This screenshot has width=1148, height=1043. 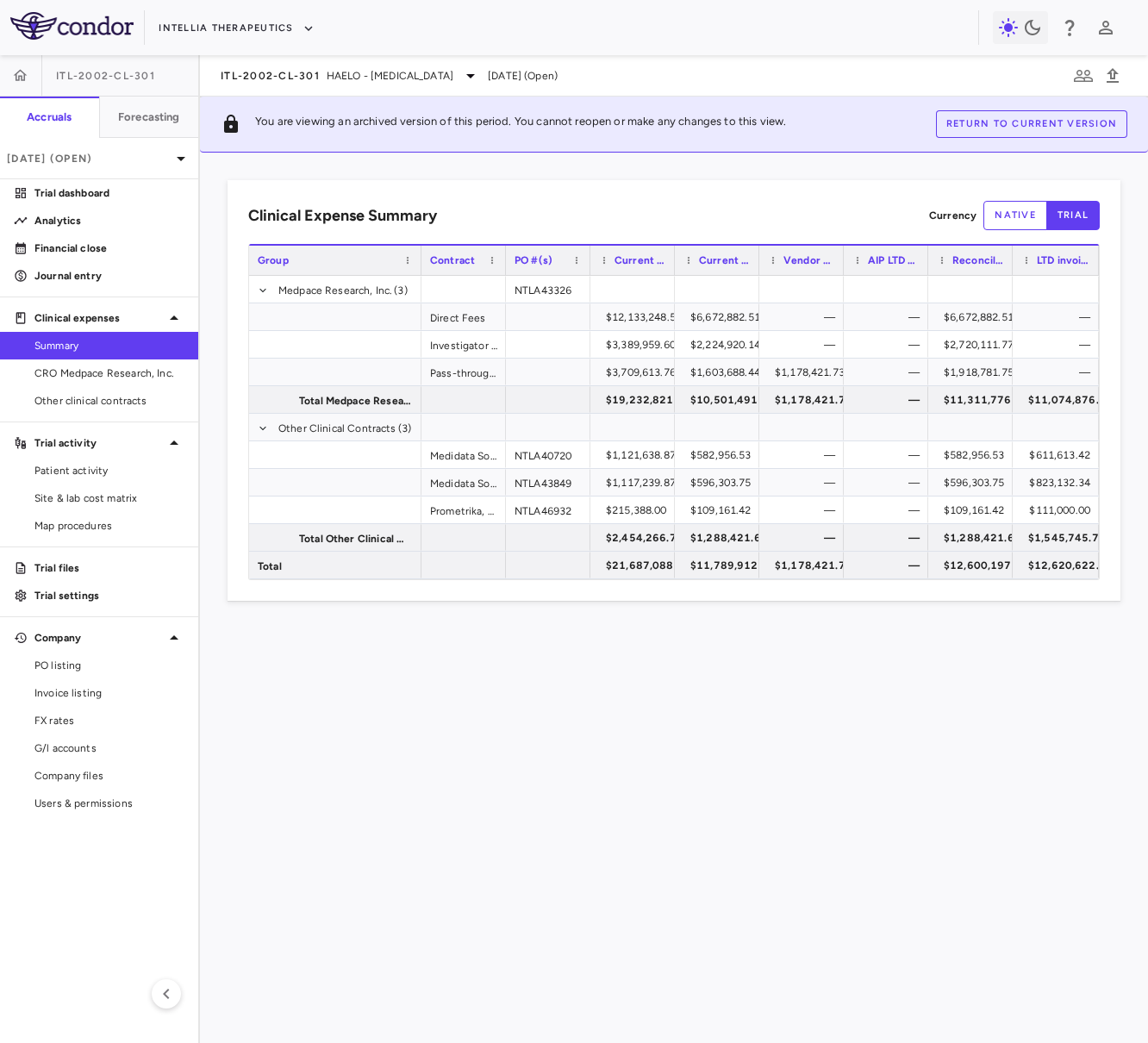 I want to click on span: Other clinical contracts, so click(x=110, y=401).